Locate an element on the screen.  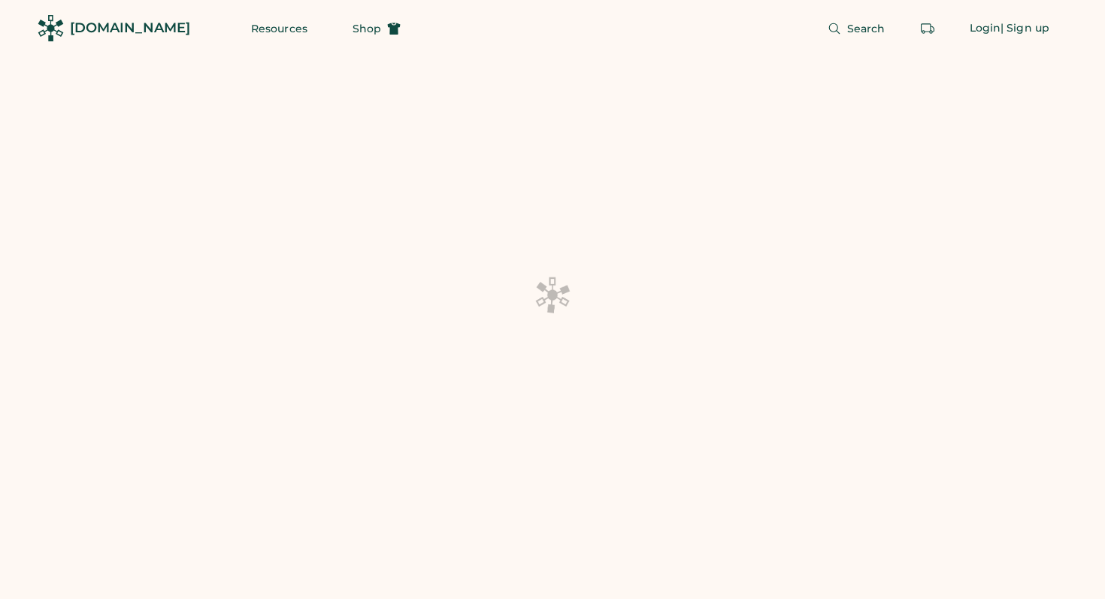
img: Rendered Logo - Screens is located at coordinates (50, 28).